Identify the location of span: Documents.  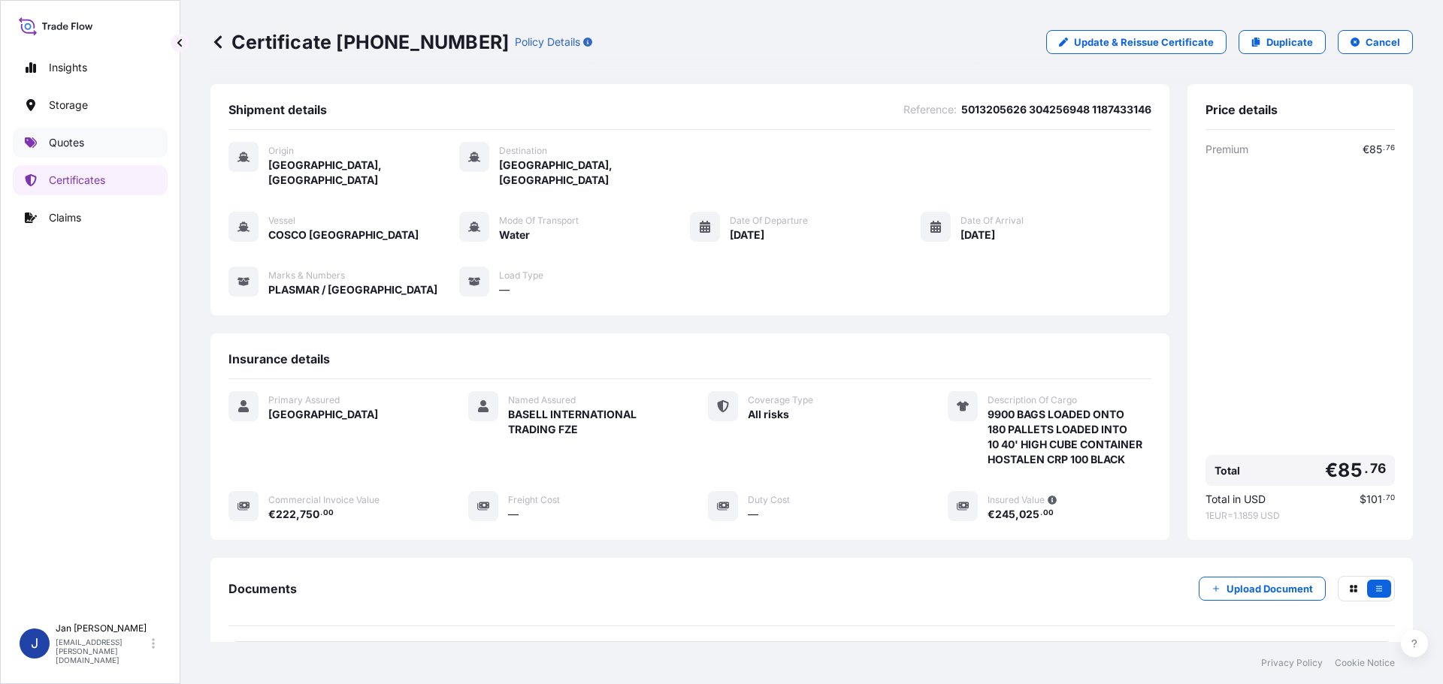
(262, 589).